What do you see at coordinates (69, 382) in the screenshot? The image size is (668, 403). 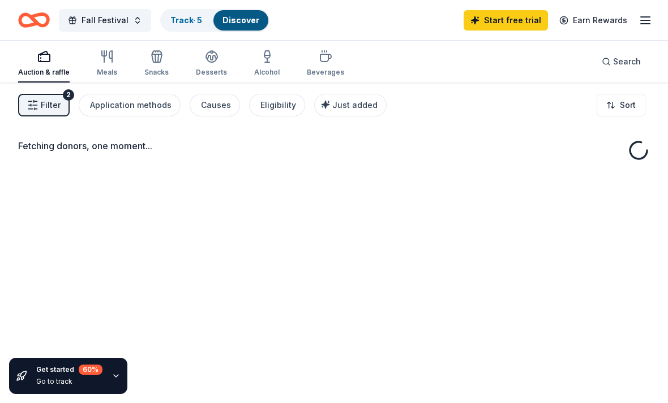 I see `div: Go to track` at bounding box center [69, 382].